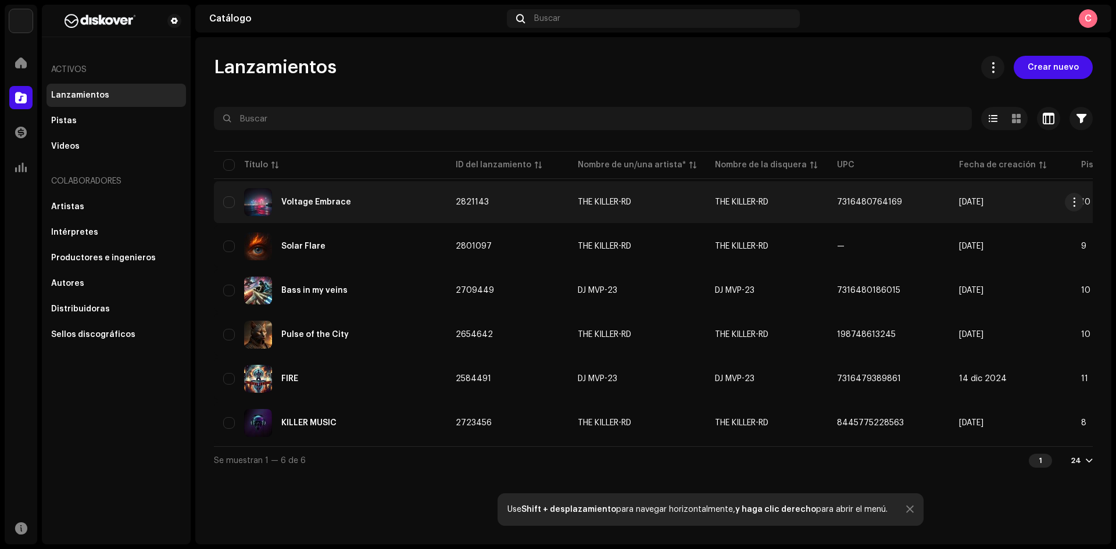 The height and width of the screenshot is (549, 1116). Describe the element at coordinates (983, 379) in the screenshot. I see `span: 14 dic 2024` at that location.